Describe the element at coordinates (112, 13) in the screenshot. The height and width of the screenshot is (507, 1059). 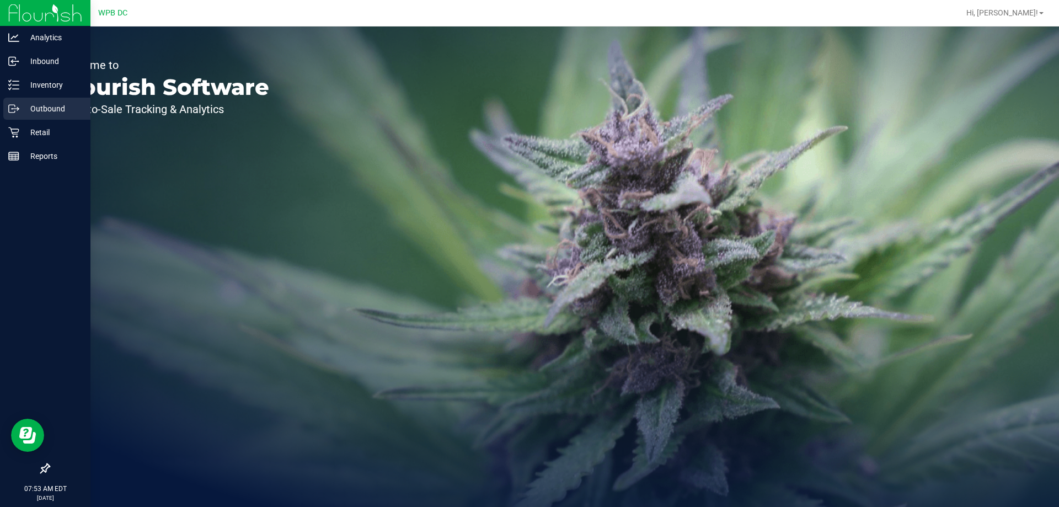
I see `span: WPB DC` at that location.